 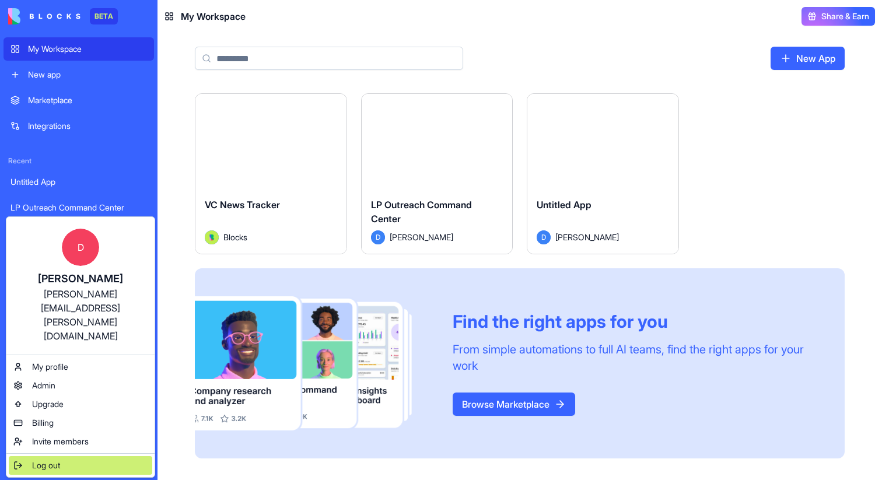 I want to click on span: Admin, so click(x=44, y=385).